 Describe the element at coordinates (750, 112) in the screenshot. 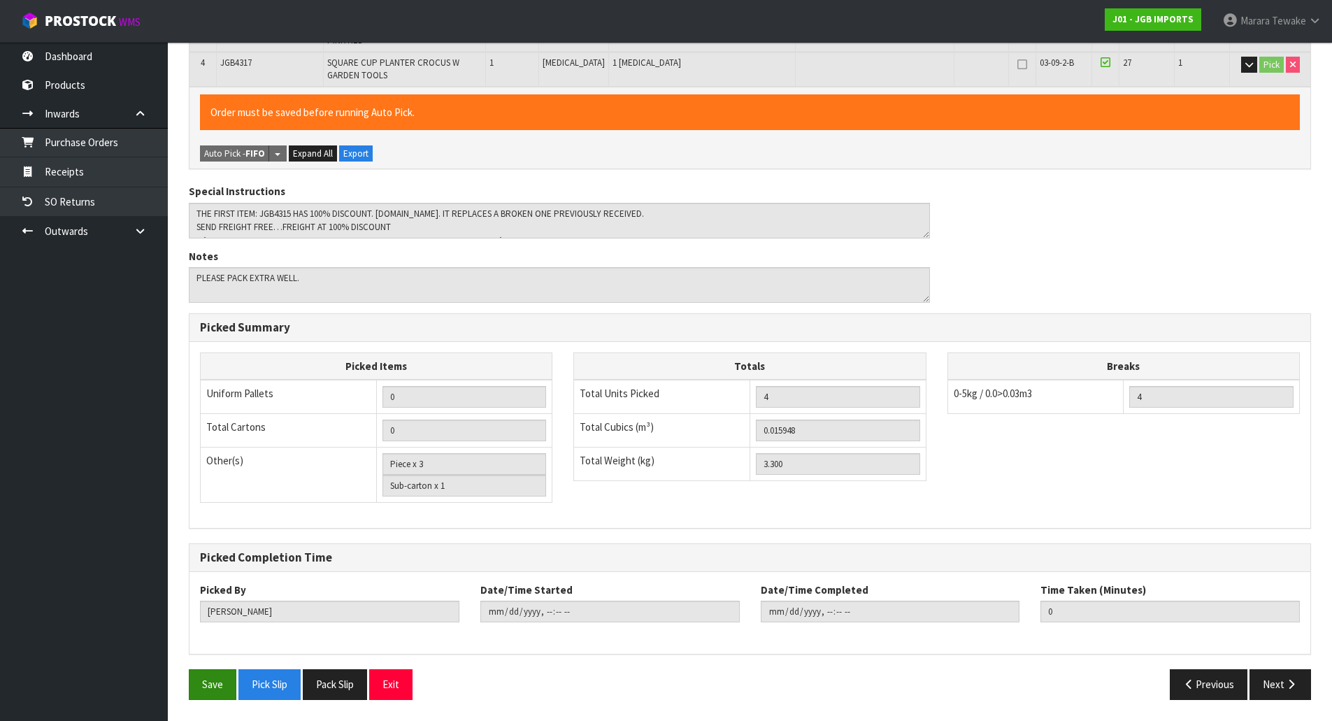

I see `div: Order must be saved before running Auto Pick.` at that location.